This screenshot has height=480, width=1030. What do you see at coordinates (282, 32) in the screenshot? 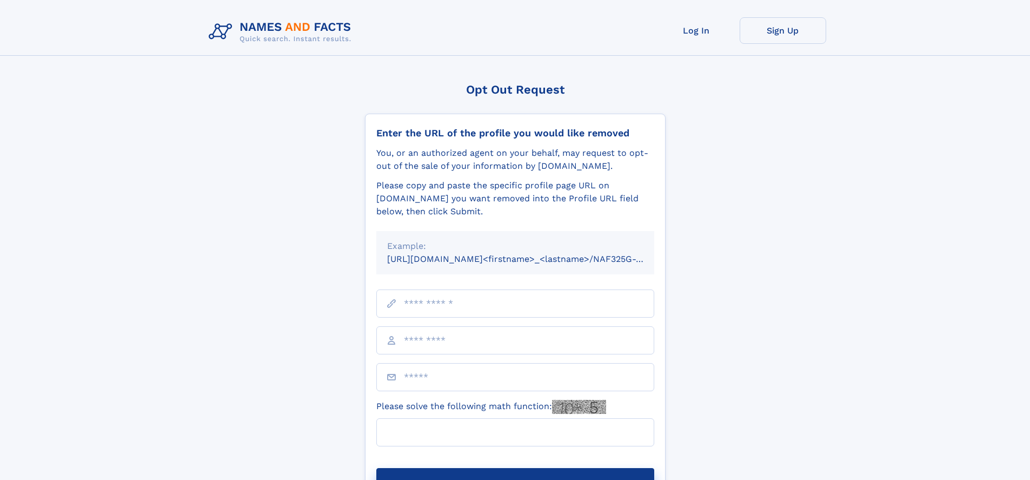
I see `img: Logo Names and Facts` at bounding box center [282, 32].